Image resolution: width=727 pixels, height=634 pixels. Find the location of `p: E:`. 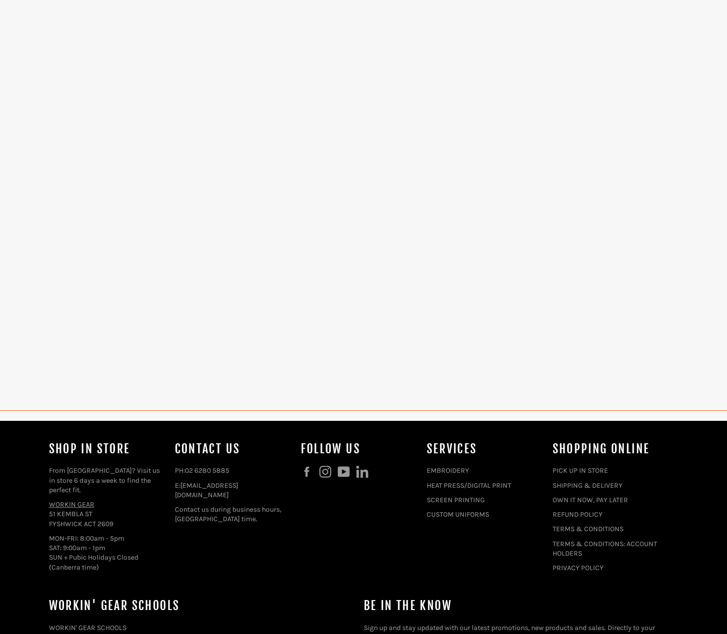

p: E: is located at coordinates (233, 491).